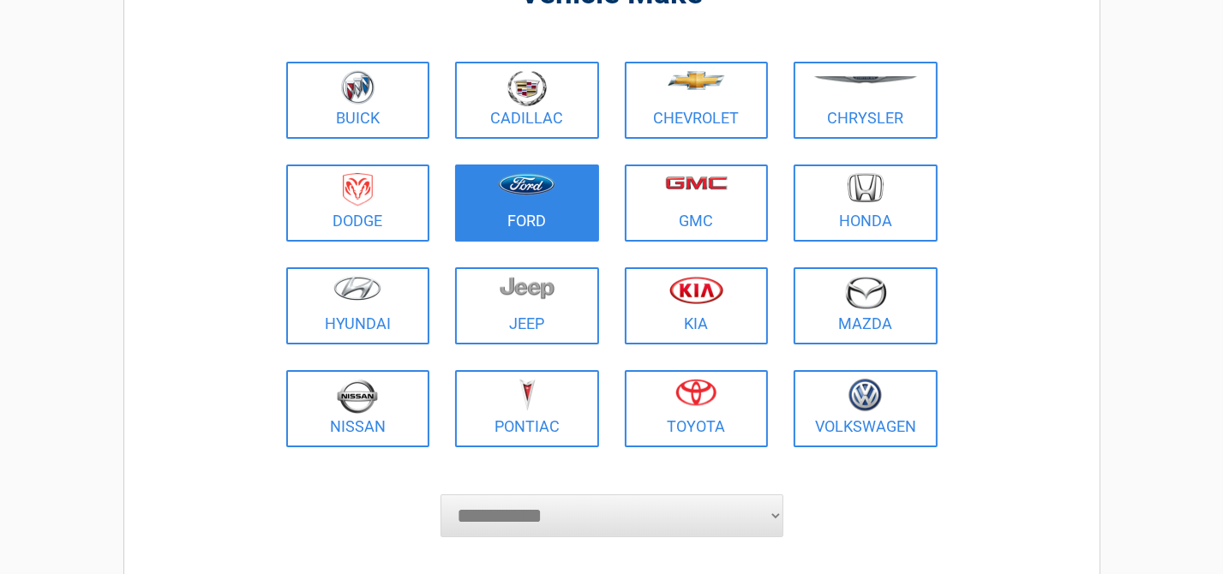  What do you see at coordinates (697, 306) in the screenshot?
I see `a: Kia` at bounding box center [697, 306].